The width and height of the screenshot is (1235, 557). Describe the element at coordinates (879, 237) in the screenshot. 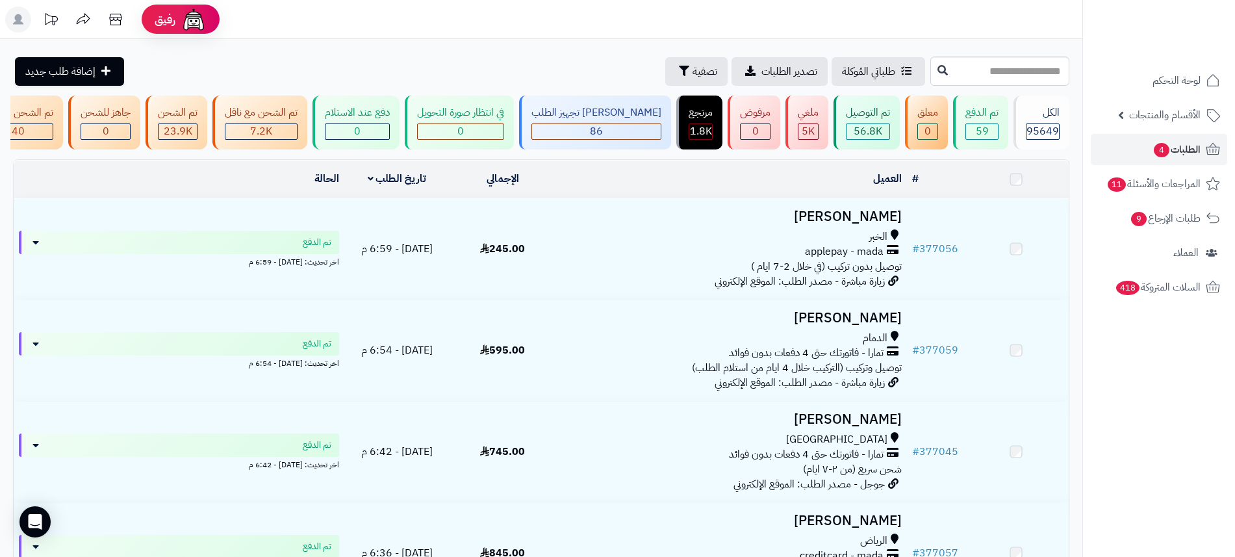

I see `span: الخبر` at that location.